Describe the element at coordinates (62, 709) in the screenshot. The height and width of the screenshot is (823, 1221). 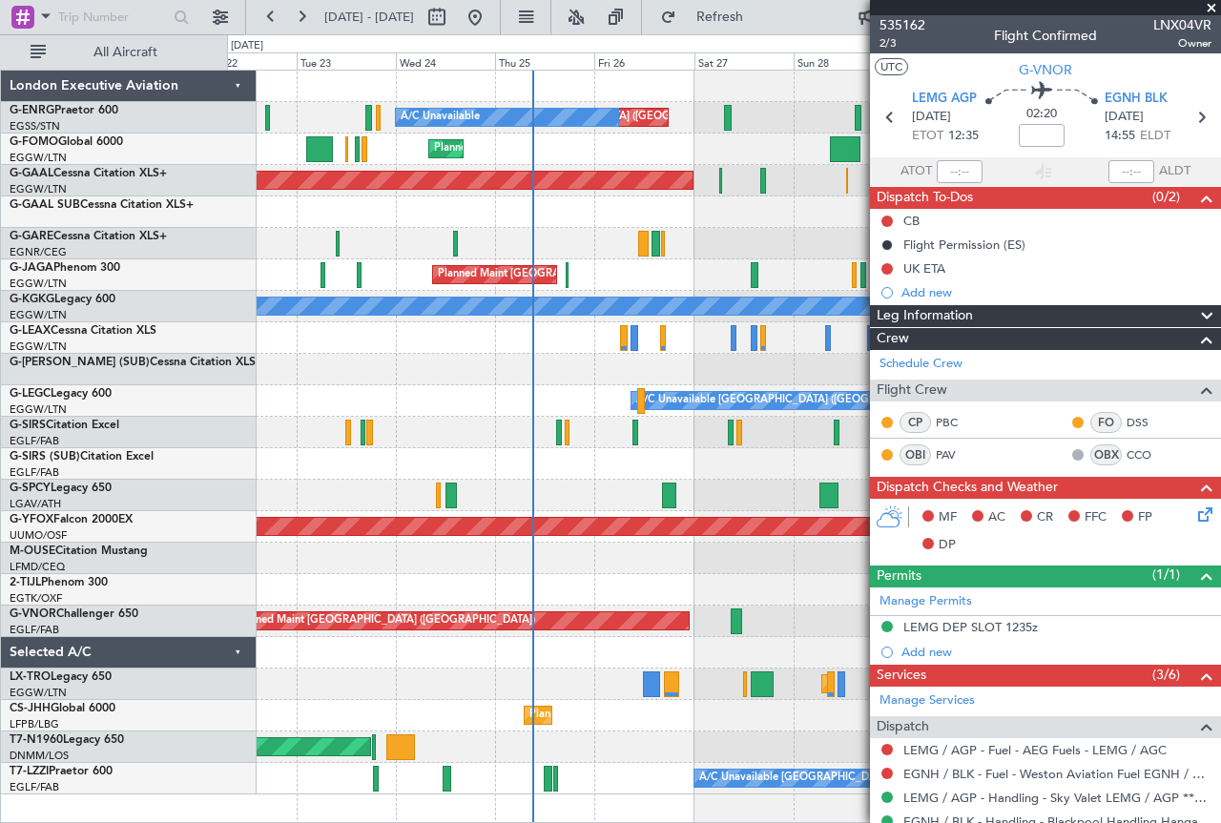
I see `a: CS-JHHGlobal 6000` at that location.